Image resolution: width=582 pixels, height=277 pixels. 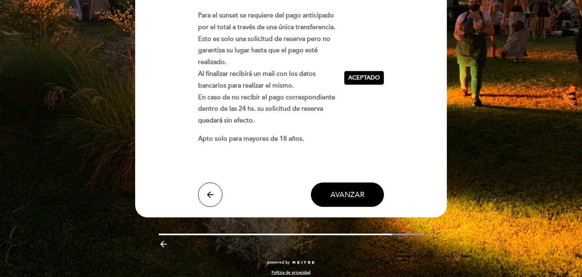 What do you see at coordinates (291, 273) in the screenshot?
I see `a: Política de privacidad` at bounding box center [291, 273].